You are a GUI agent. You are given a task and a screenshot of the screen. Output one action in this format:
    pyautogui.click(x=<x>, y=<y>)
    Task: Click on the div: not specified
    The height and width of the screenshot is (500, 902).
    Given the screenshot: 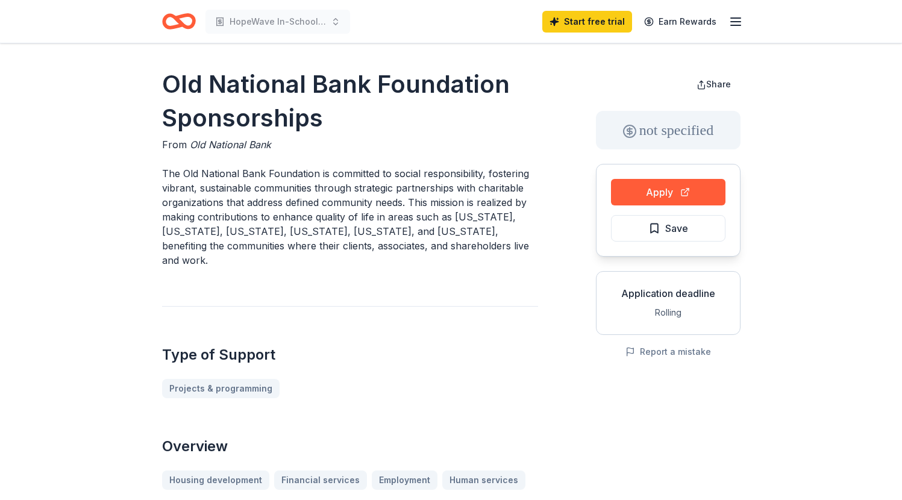 What is the action you would take?
    pyautogui.click(x=668, y=130)
    